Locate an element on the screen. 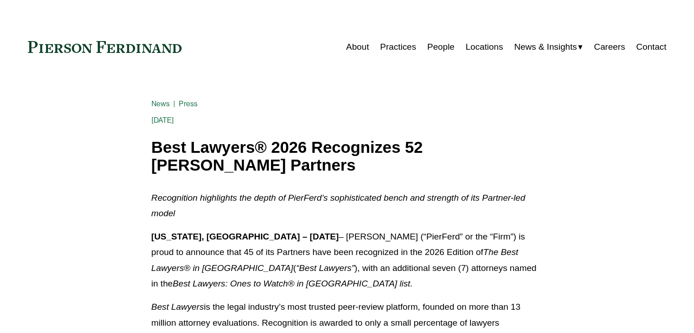 Image resolution: width=694 pixels, height=333 pixels. a: Press is located at coordinates (188, 104).